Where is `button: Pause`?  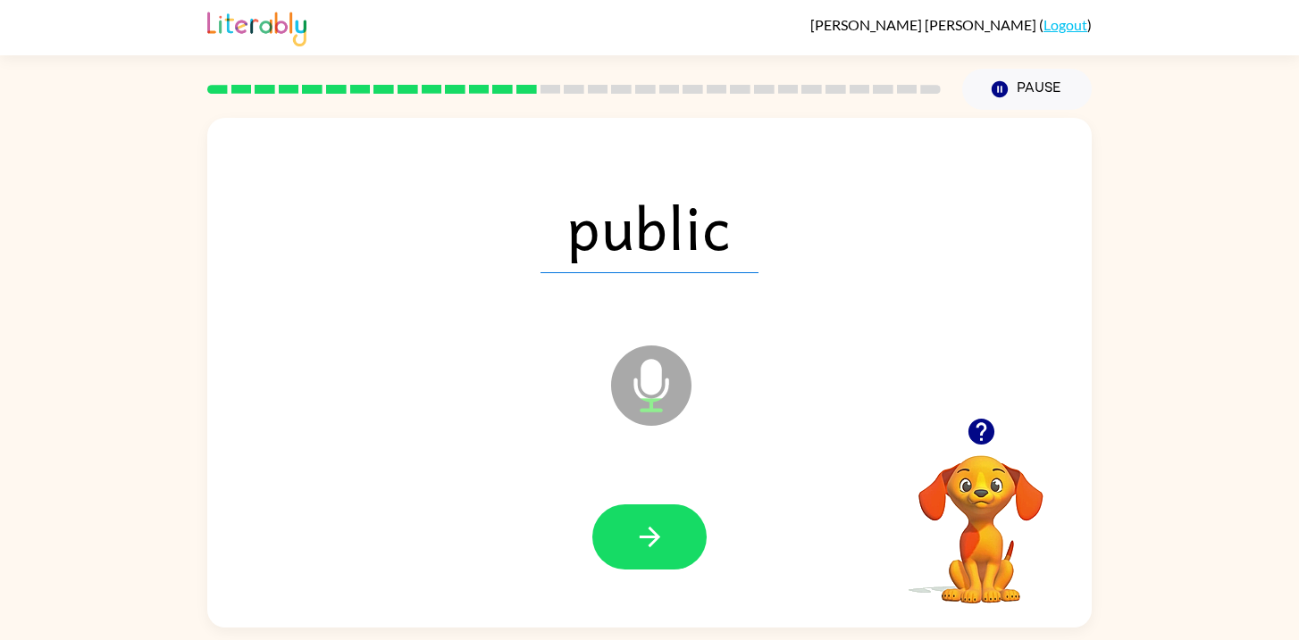 button: Pause is located at coordinates (1026, 89).